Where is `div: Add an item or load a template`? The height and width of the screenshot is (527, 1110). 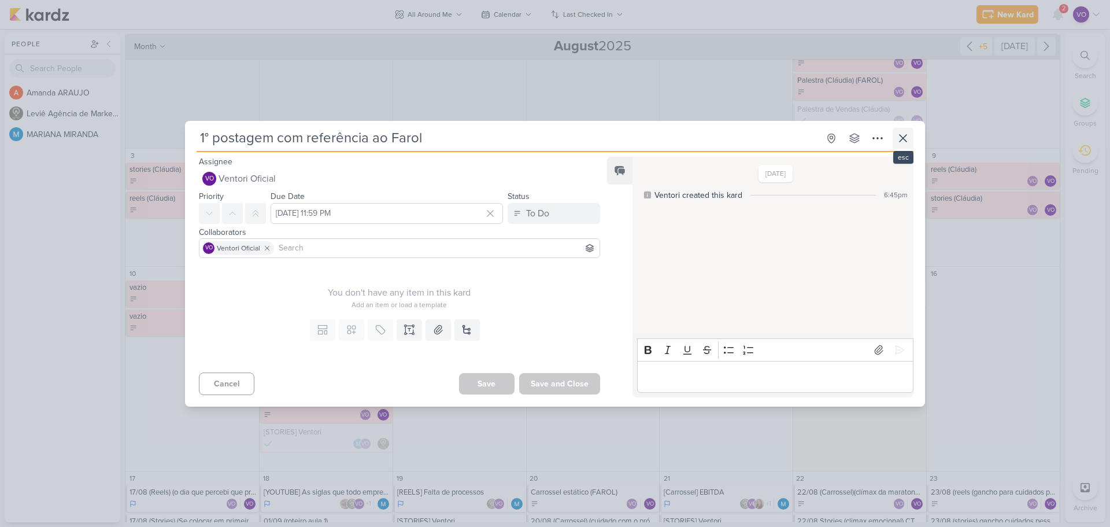
div: Add an item or load a template is located at coordinates (399, 305).